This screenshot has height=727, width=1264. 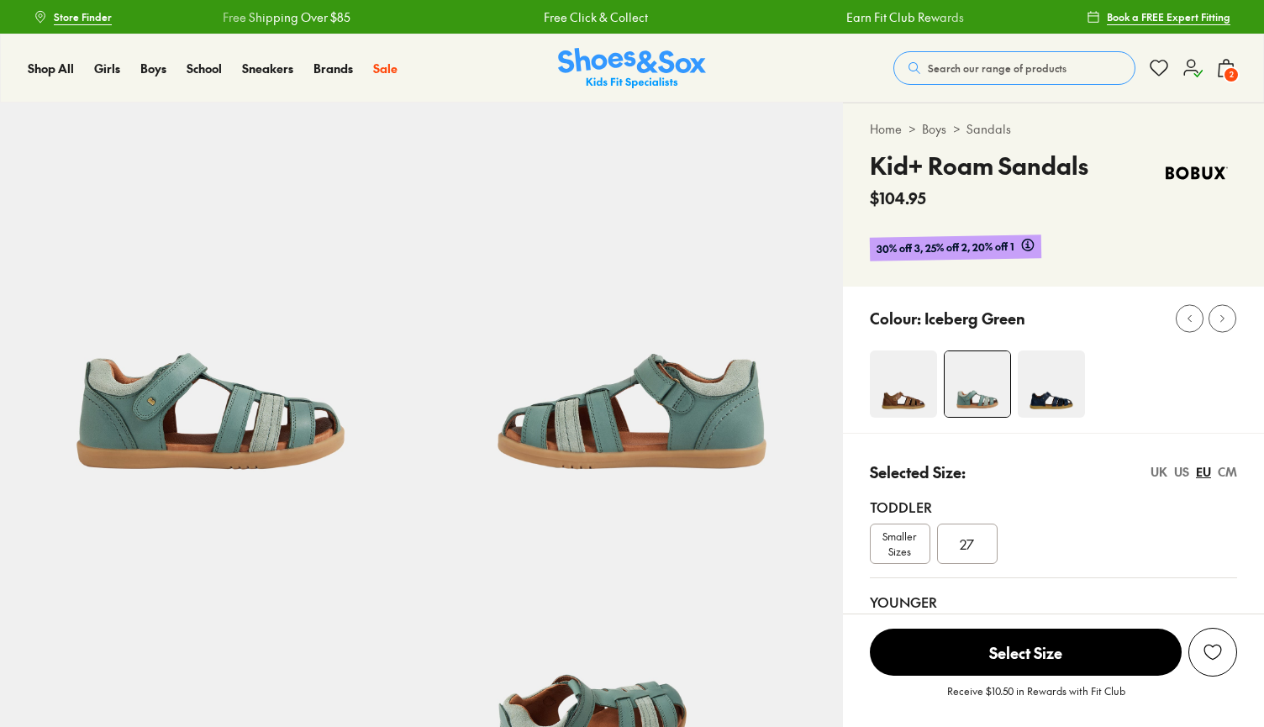 What do you see at coordinates (903, 384) in the screenshot?
I see `img: 4-251028_1` at bounding box center [903, 384].